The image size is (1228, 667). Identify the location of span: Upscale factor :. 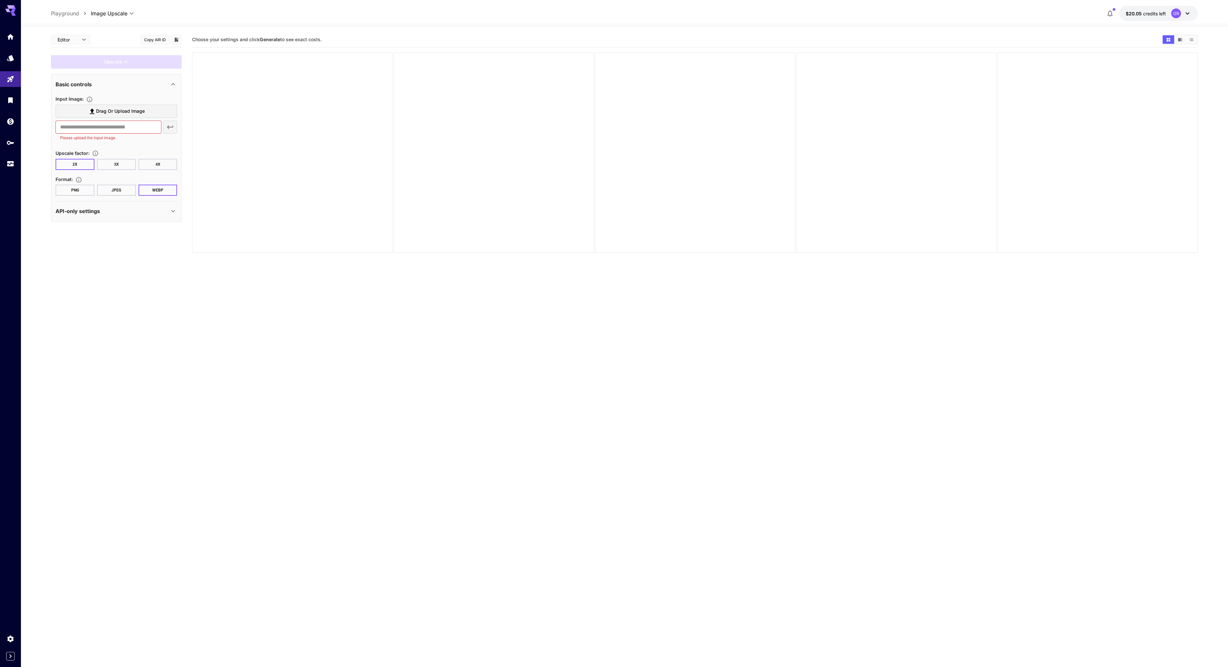
(73, 153).